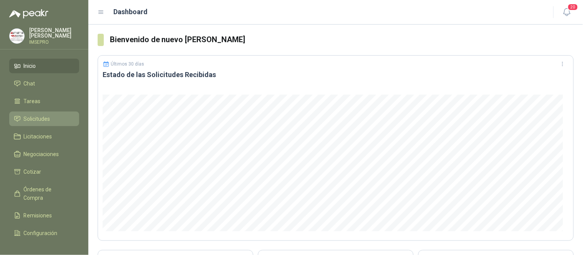 This screenshot has height=255, width=583. I want to click on a: Remisiones, so click(44, 216).